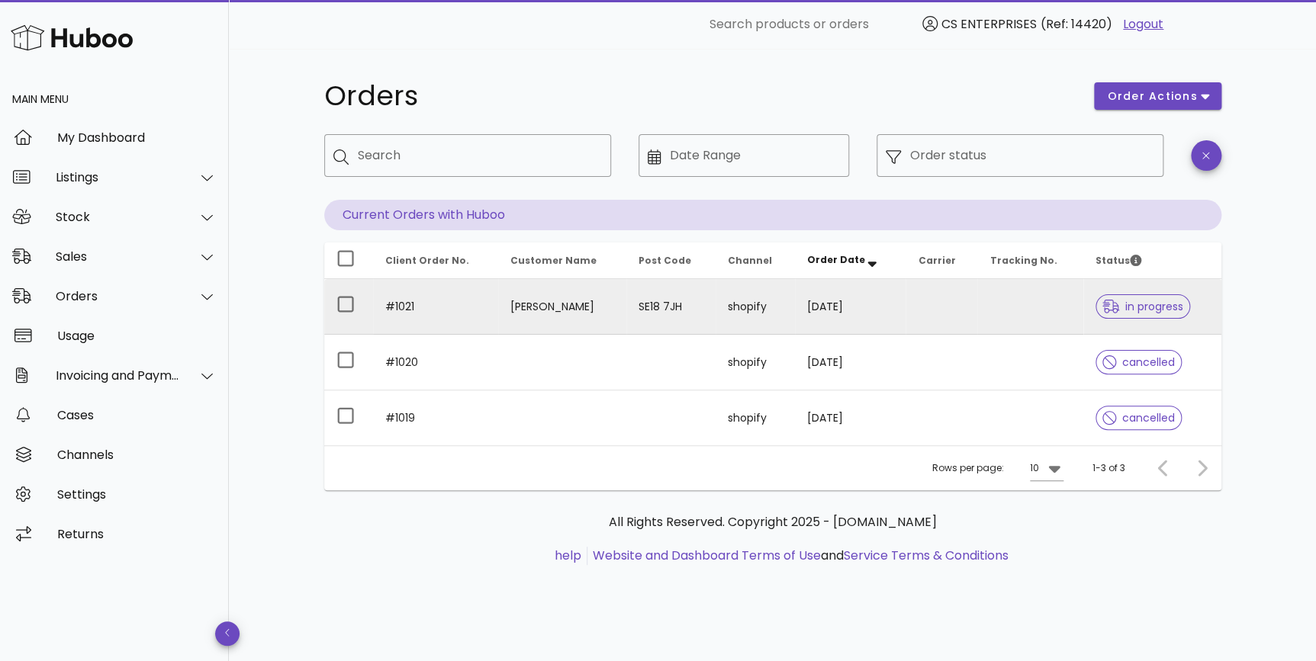 The image size is (1316, 661). What do you see at coordinates (137, 534) in the screenshot?
I see `div: Returns` at bounding box center [137, 534].